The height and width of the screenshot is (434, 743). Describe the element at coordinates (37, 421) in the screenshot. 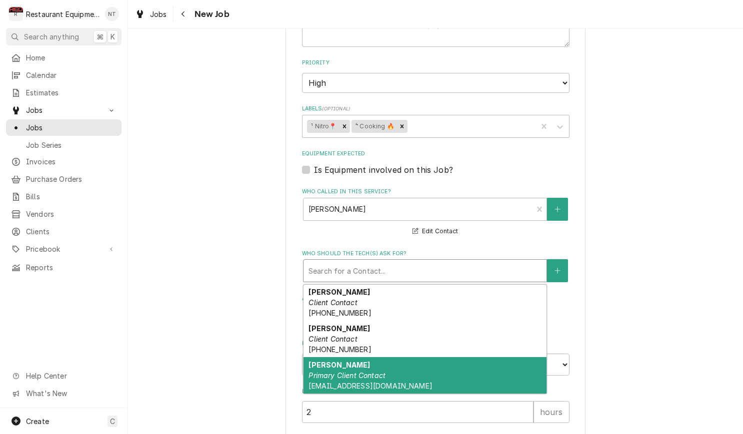

I see `span: Create` at that location.